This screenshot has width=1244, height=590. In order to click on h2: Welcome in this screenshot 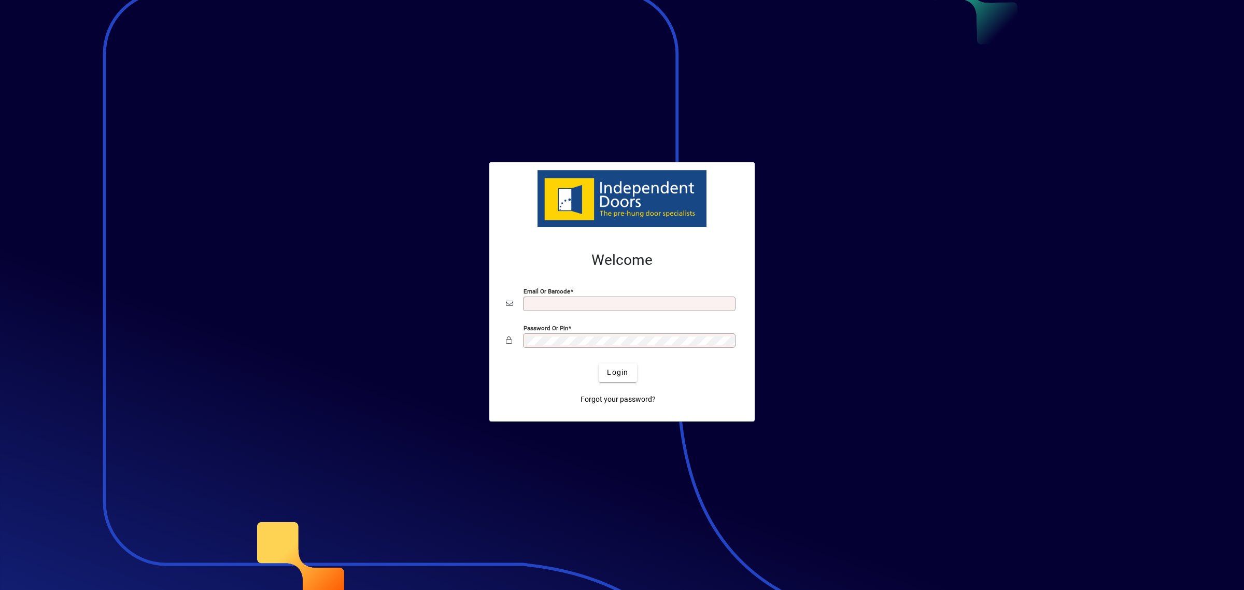, I will do `click(622, 260)`.